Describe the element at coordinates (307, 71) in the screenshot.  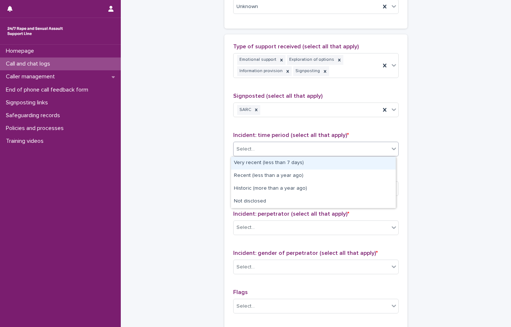
I see `div: Signposting` at that location.